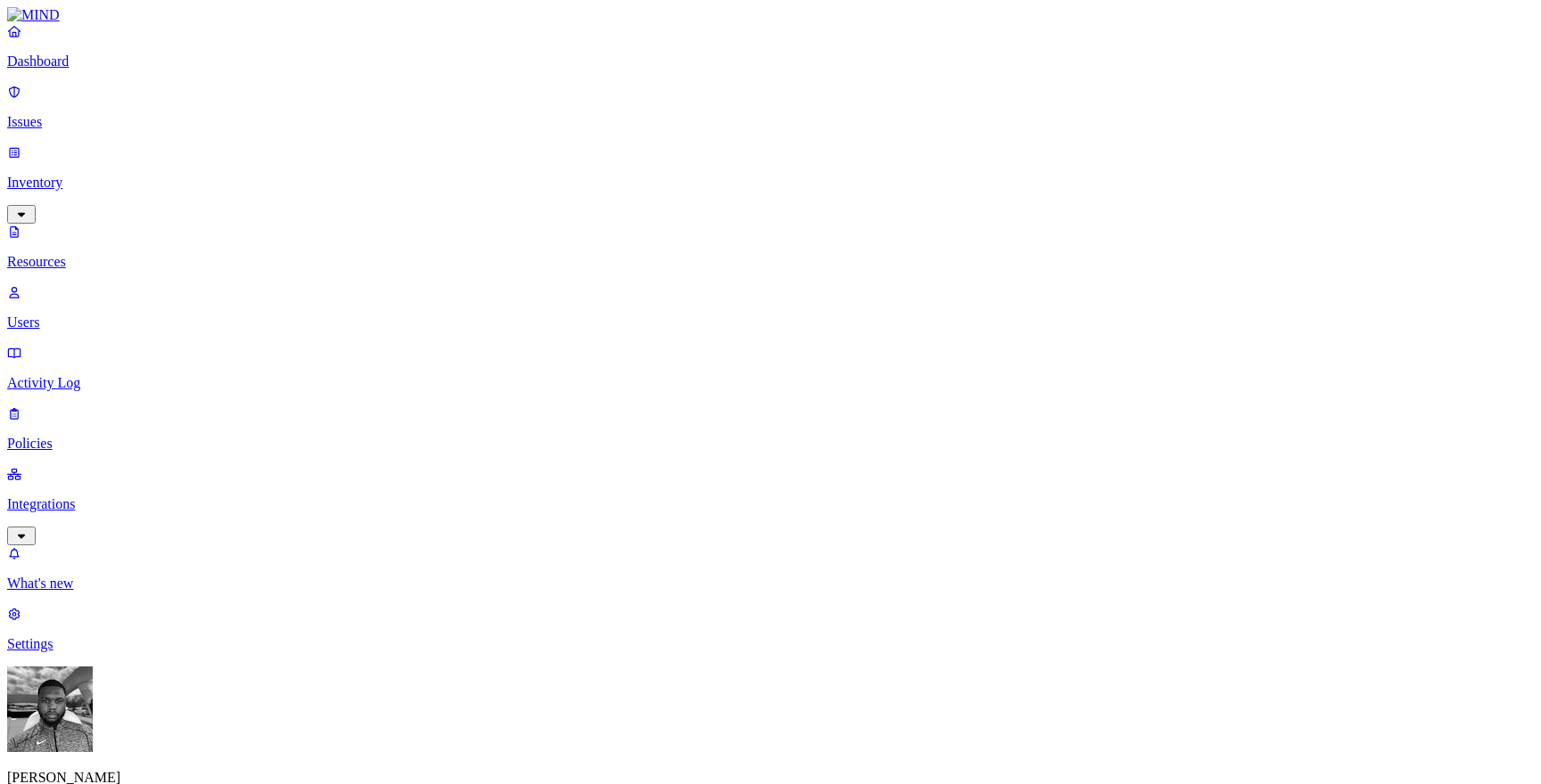 Image resolution: width=1541 pixels, height=784 pixels. I want to click on a: Policies, so click(770, 429).